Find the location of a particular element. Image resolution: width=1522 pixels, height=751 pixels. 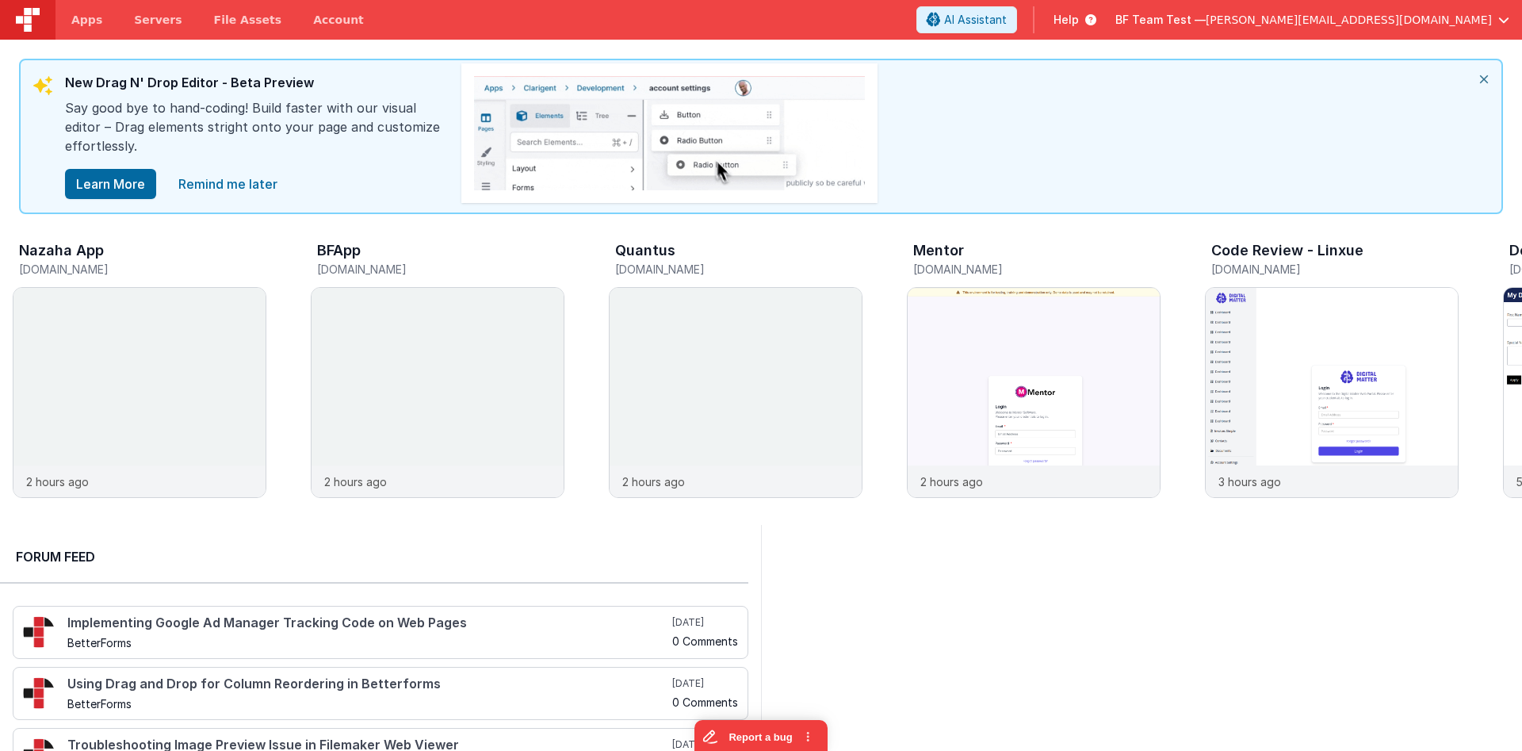

button: Learn More is located at coordinates (110, 184).